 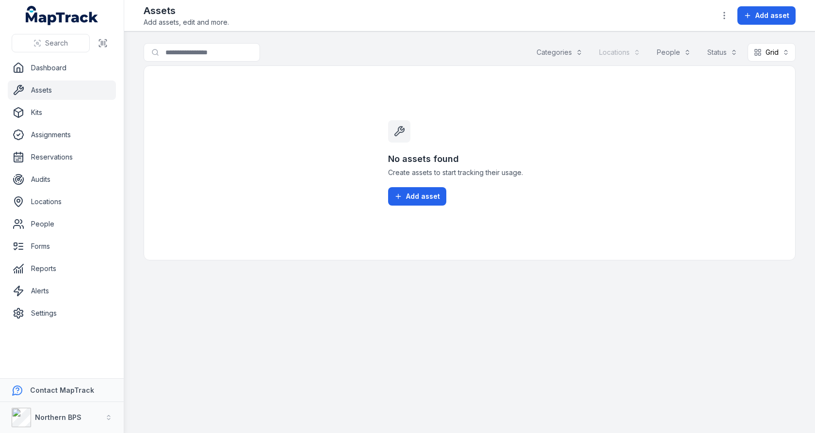 I want to click on a: Locations, so click(x=62, y=202).